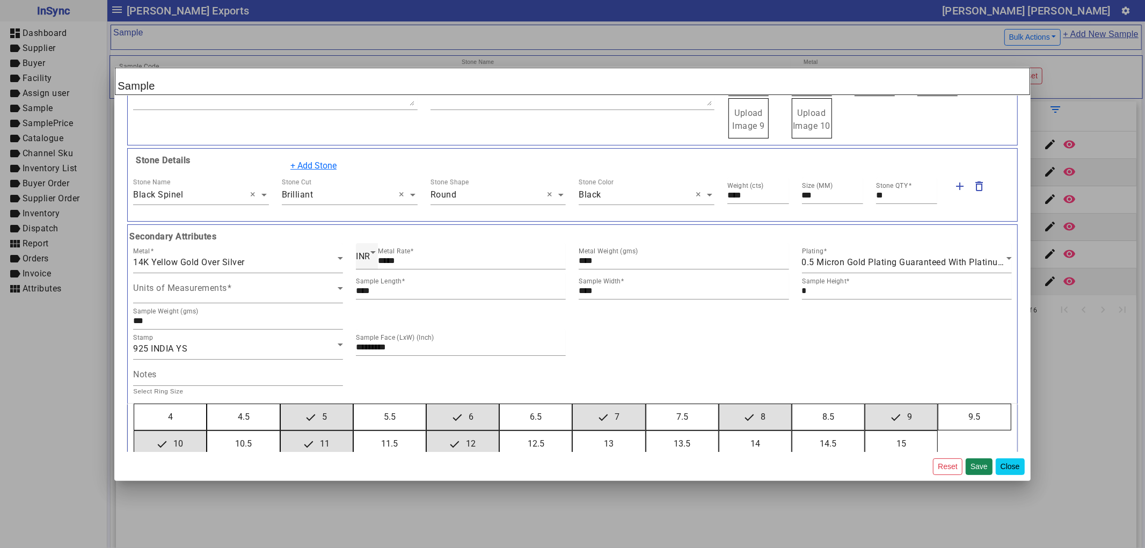  I want to click on button: 15, so click(901, 444).